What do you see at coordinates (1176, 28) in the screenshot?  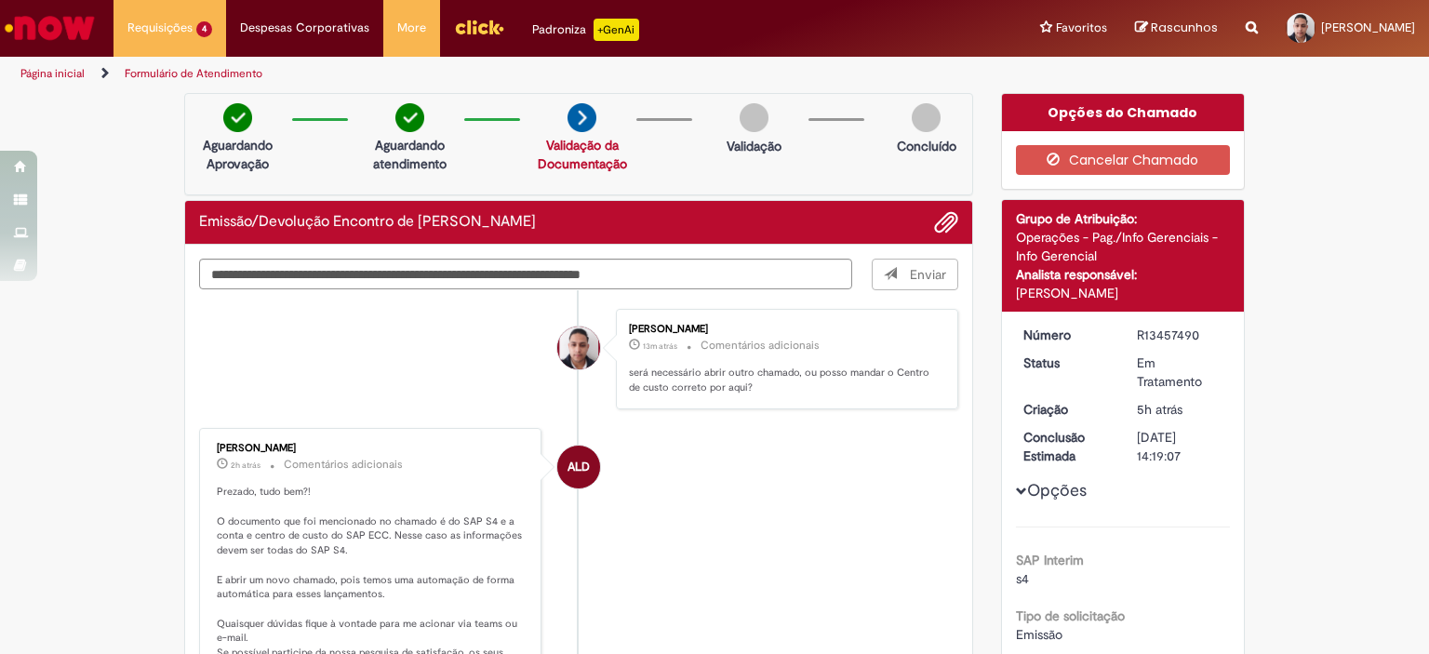 I see `a: Rascunhos` at bounding box center [1176, 28].